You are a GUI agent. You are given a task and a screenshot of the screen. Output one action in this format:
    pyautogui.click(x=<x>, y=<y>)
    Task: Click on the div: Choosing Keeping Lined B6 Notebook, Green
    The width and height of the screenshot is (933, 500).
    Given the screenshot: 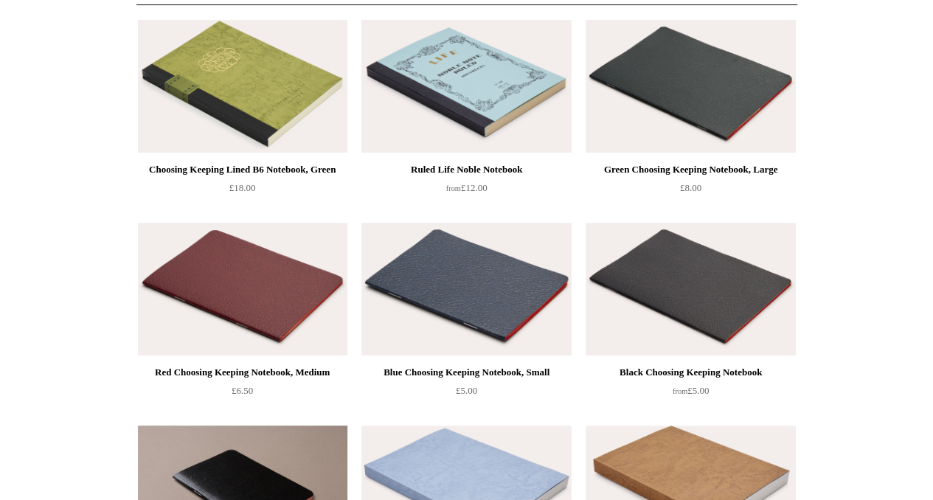 What is the action you would take?
    pyautogui.click(x=243, y=170)
    